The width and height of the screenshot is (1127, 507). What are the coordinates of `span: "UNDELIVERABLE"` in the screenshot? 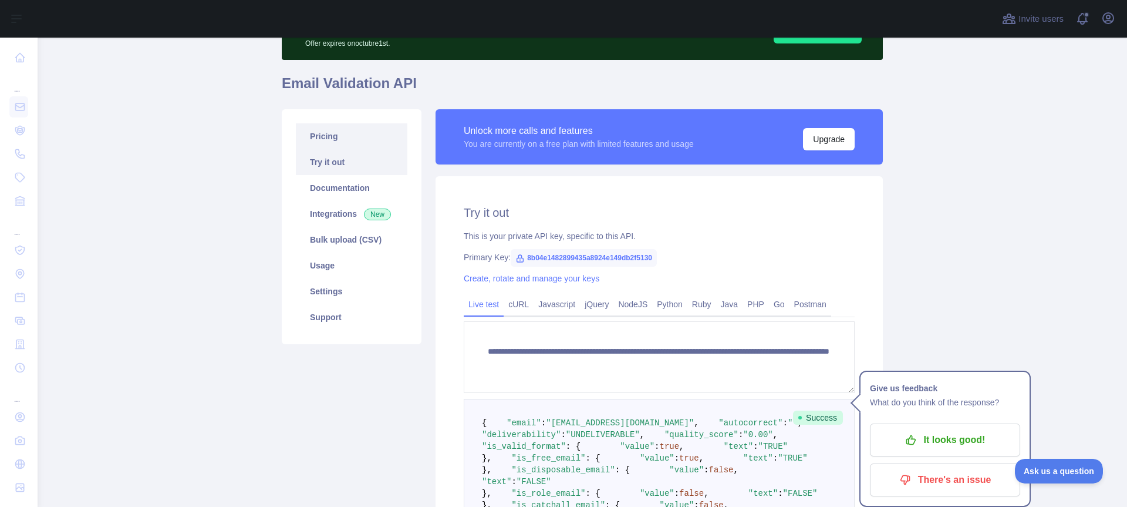 It's located at (603, 434).